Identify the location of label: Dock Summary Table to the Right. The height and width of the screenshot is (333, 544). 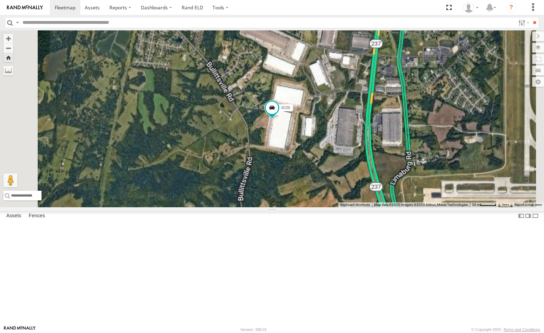
(528, 216).